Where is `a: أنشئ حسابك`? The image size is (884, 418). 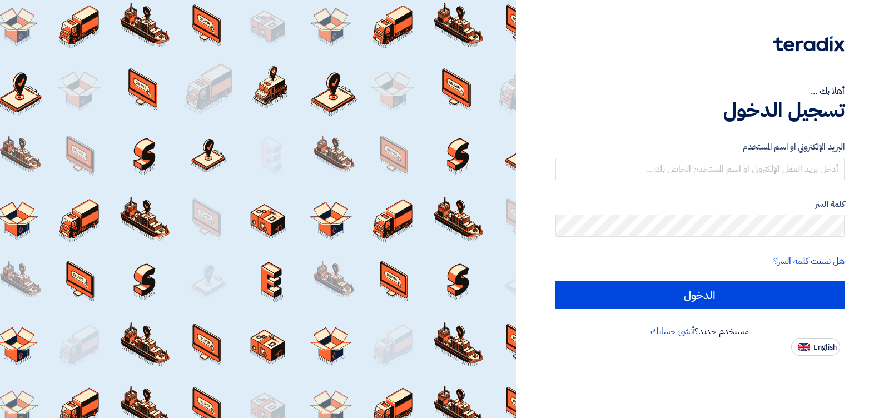 a: أنشئ حسابك is located at coordinates (672, 331).